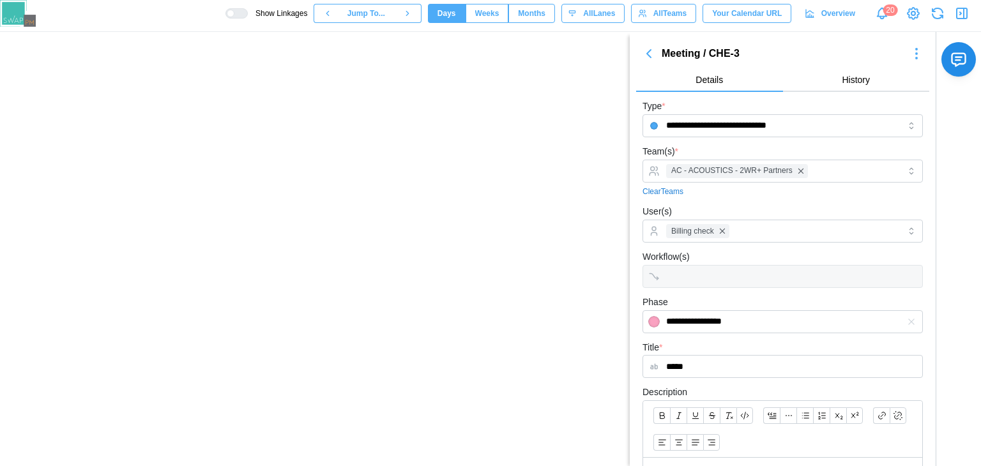 Image resolution: width=981 pixels, height=466 pixels. Describe the element at coordinates (487, 13) in the screenshot. I see `span: Weeks` at that location.